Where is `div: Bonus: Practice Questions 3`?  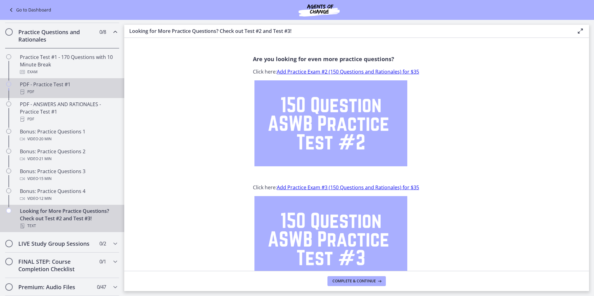
div: Bonus: Practice Questions 3 is located at coordinates (68, 175).